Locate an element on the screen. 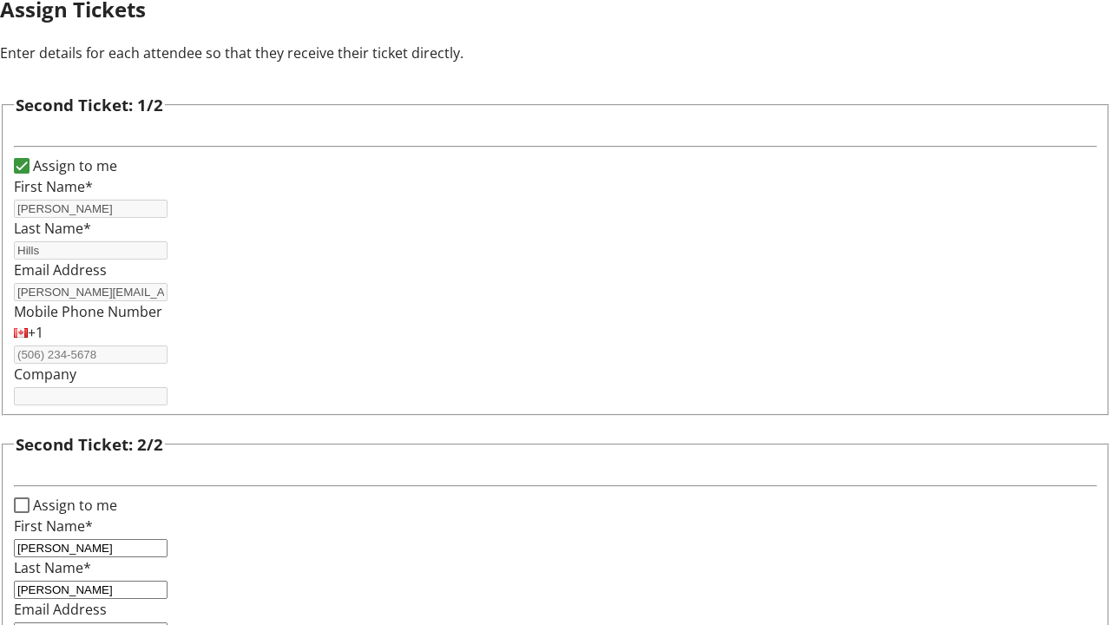 This screenshot has height=625, width=1111. h3: Second Ticket: 2/2 is located at coordinates (89, 444).